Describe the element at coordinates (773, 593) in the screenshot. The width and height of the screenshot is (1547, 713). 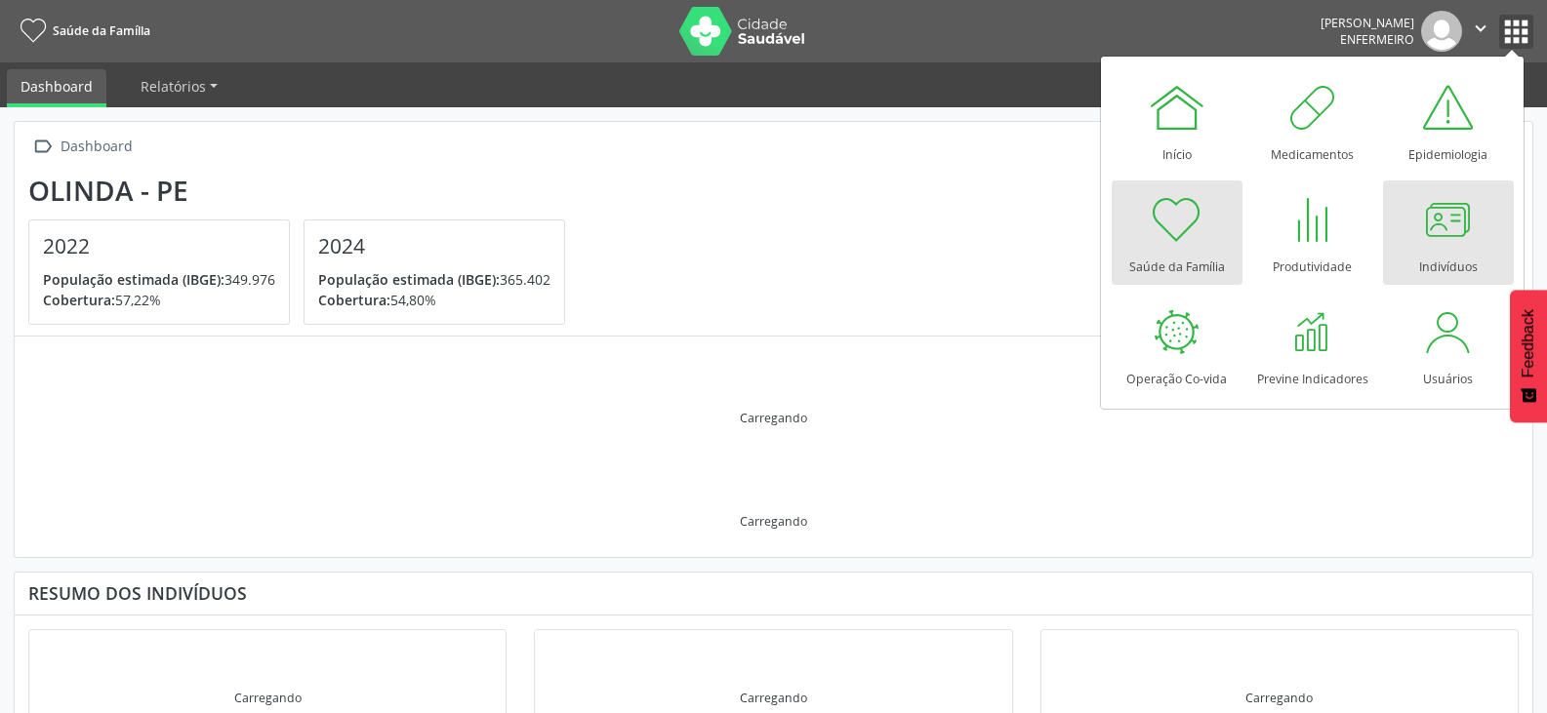
I see `div: Resumo dos indivíduos` at that location.